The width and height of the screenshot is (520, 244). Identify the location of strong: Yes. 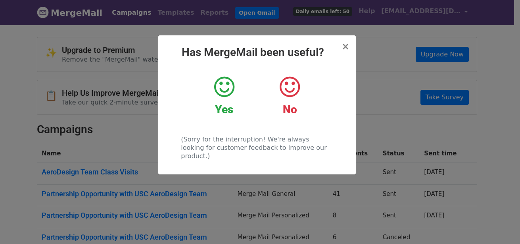
(224, 109).